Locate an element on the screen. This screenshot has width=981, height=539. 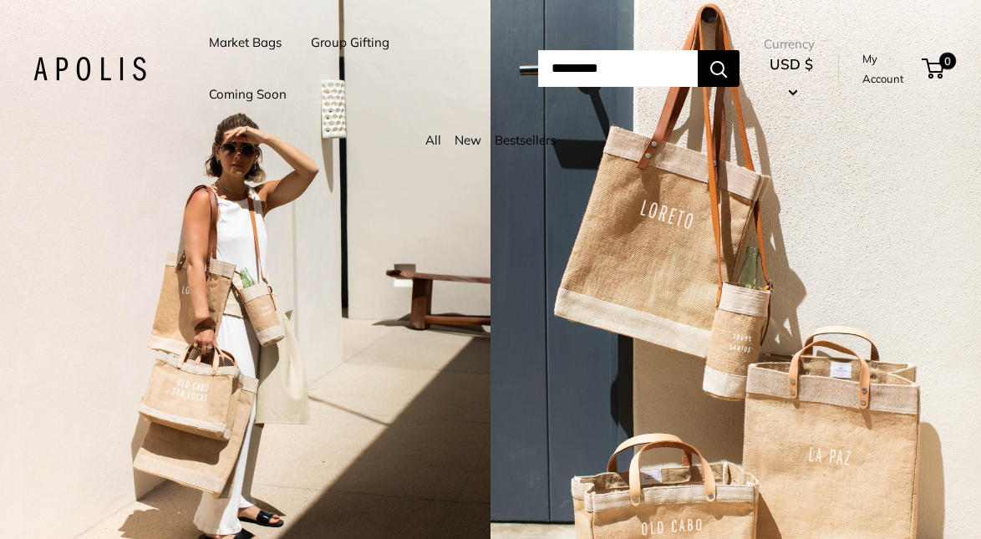
a: Market Bags is located at coordinates (245, 43).